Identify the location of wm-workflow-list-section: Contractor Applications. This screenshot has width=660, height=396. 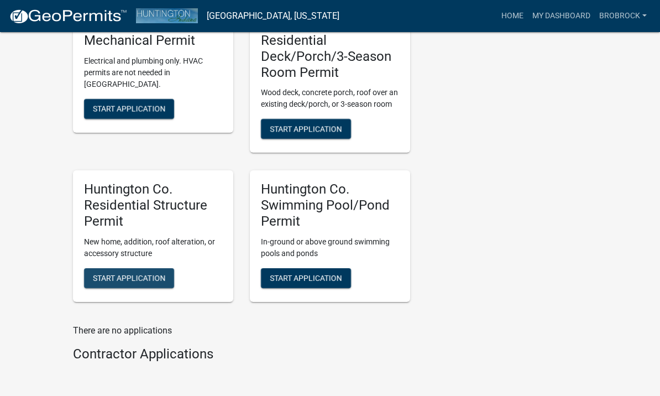
(241, 356).